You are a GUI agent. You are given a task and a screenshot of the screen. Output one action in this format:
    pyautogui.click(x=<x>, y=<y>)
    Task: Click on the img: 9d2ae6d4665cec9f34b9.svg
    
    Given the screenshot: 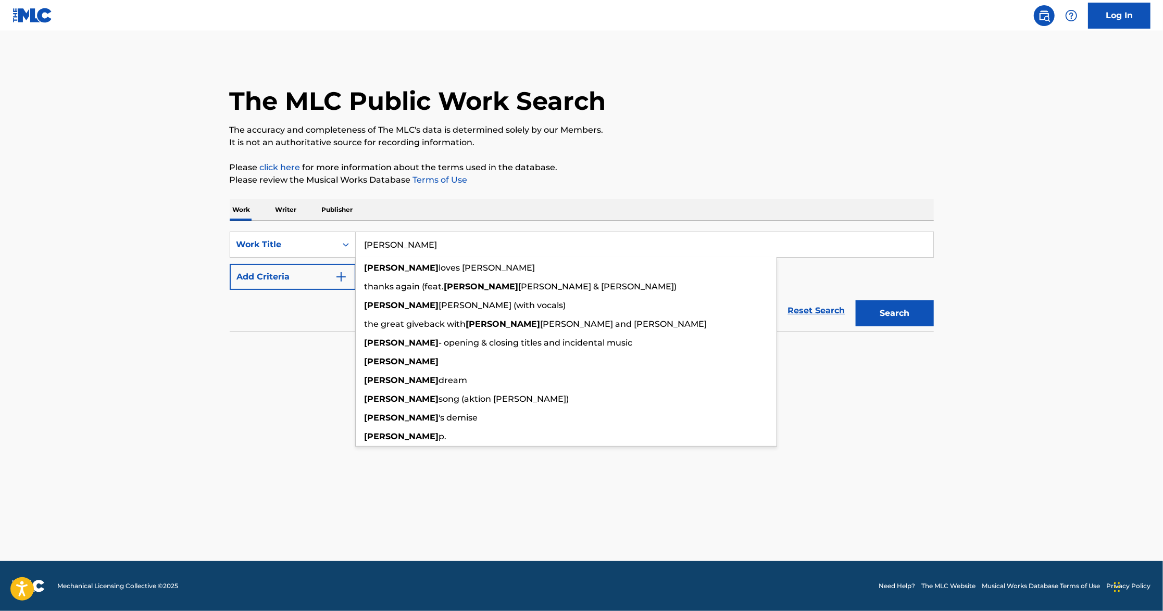 What is the action you would take?
    pyautogui.click(x=341, y=277)
    